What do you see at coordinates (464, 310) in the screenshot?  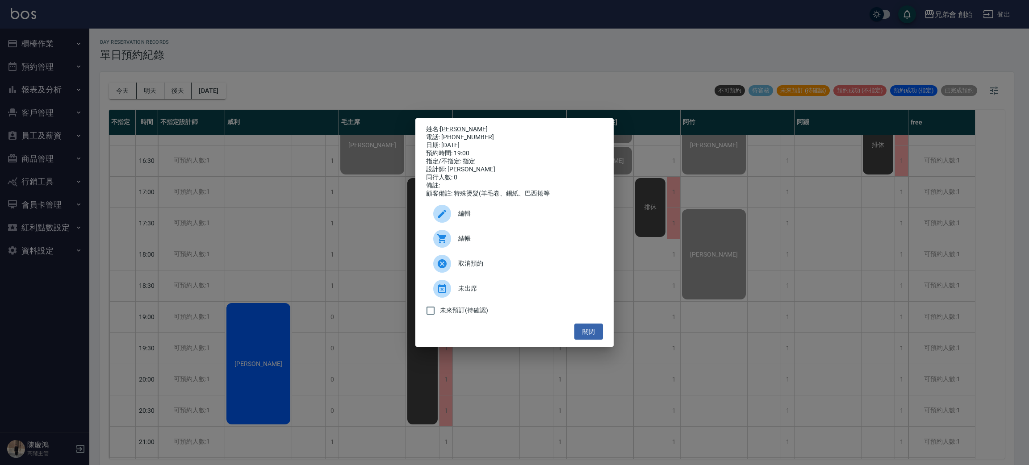 I see `span: 未來預訂(待確認)` at bounding box center [464, 310].